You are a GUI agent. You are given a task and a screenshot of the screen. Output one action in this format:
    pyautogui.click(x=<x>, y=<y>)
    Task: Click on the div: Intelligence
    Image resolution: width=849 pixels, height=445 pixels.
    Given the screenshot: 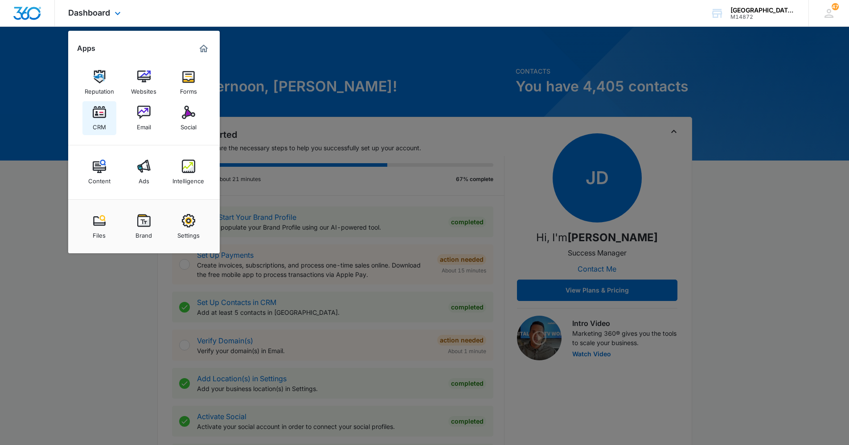 What is the action you would take?
    pyautogui.click(x=188, y=179)
    